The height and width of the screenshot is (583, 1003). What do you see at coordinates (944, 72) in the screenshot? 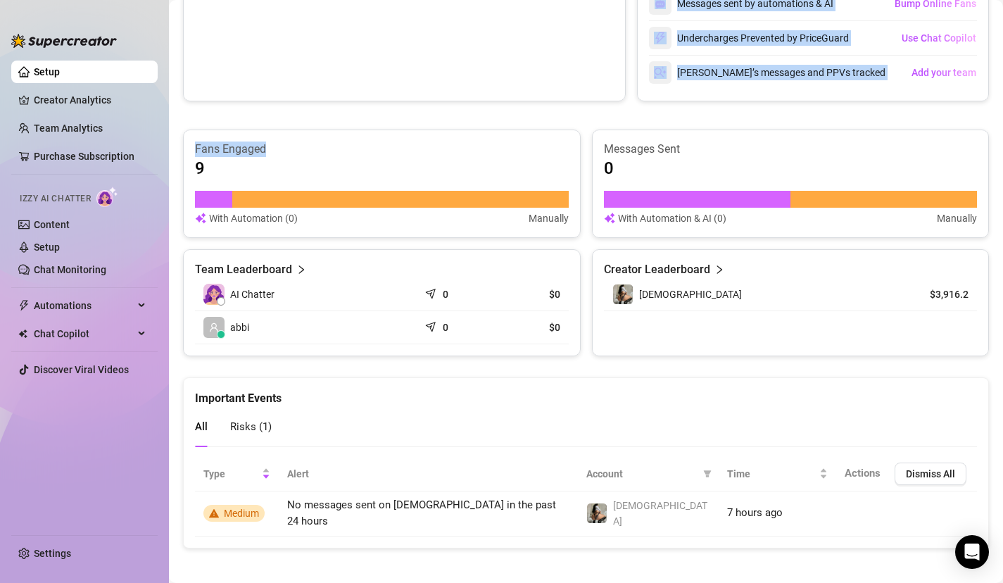
I see `button: Add your team` at bounding box center [944, 72].